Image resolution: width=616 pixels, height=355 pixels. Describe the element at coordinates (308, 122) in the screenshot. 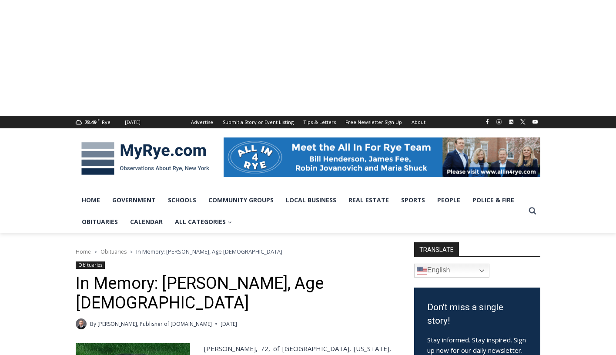

I see `nav: Secondary Navigation` at that location.